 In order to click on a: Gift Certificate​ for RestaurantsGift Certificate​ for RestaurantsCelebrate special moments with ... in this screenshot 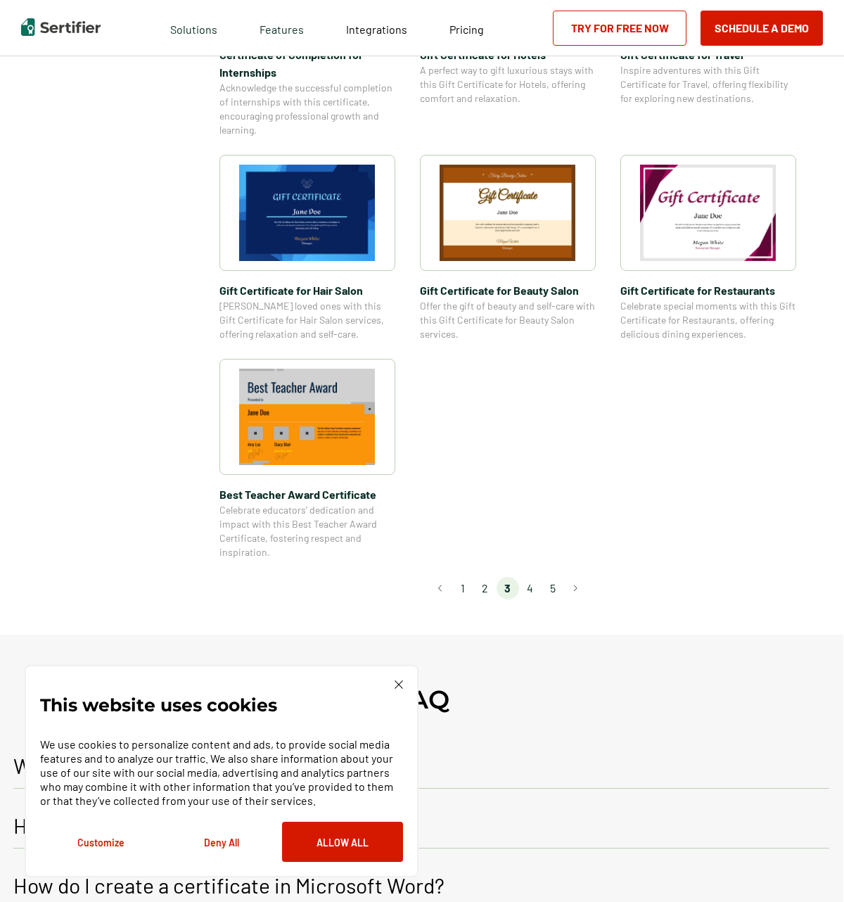, I will do `click(708, 248)`.